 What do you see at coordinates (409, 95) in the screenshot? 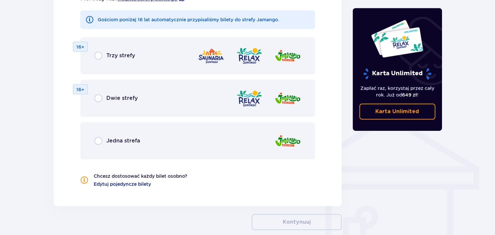
I see `span: 649 zł` at bounding box center [409, 95].